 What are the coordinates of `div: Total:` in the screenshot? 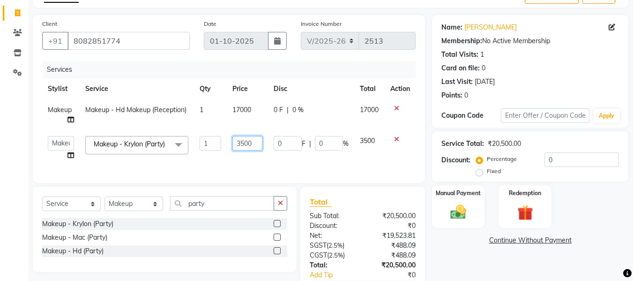 It's located at (332, 265).